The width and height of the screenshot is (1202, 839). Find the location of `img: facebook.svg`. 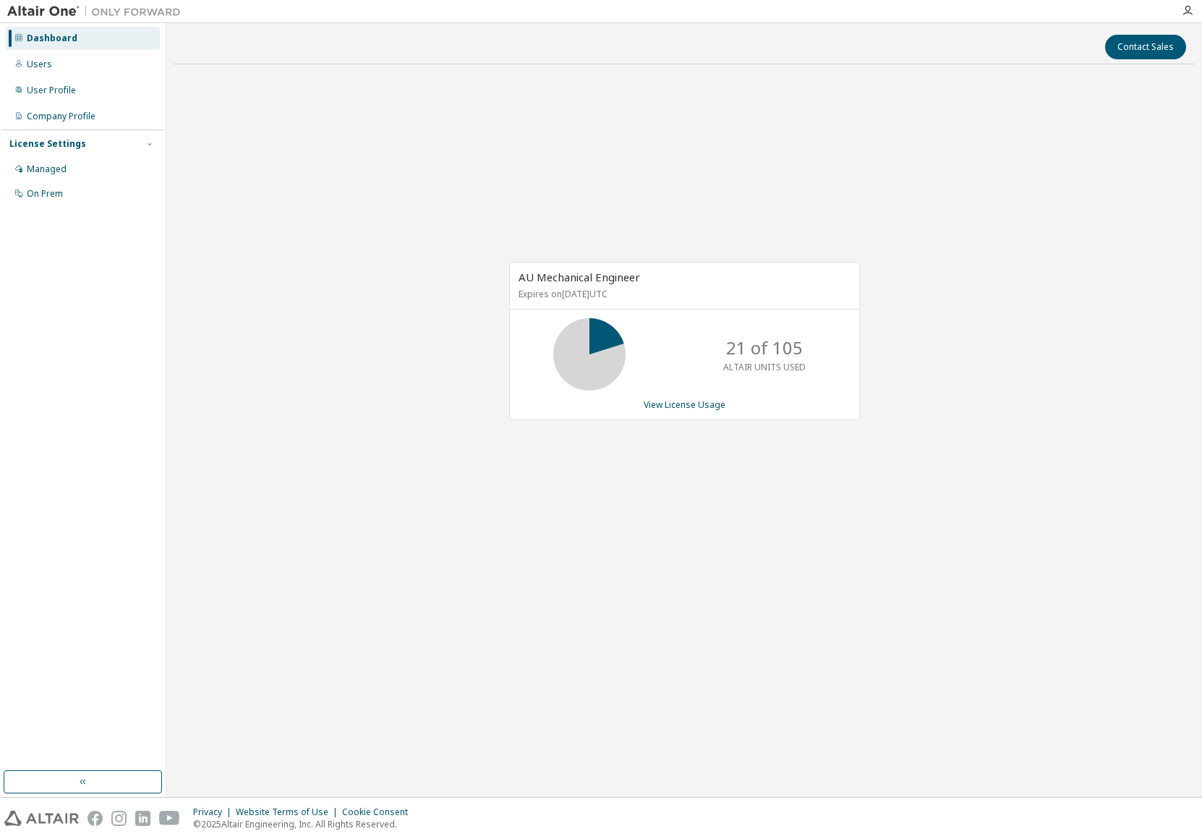

img: facebook.svg is located at coordinates (95, 818).